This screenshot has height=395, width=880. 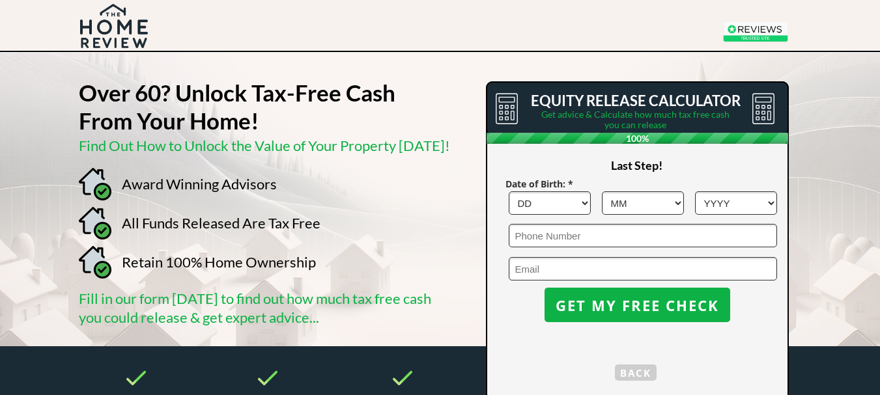 I want to click on span: Last Step!, so click(x=636, y=165).